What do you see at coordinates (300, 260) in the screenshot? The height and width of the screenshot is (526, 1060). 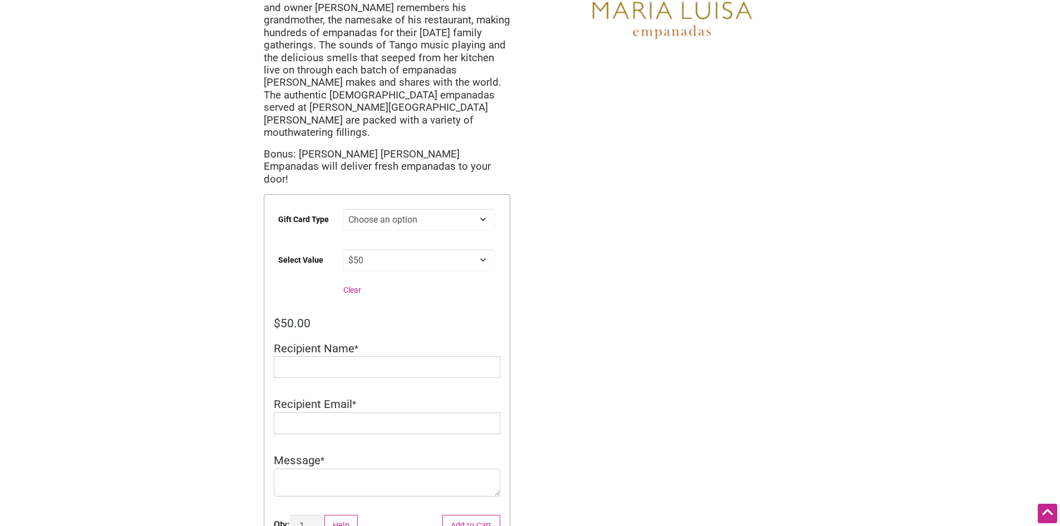 I see `label: Select Value` at bounding box center [300, 260].